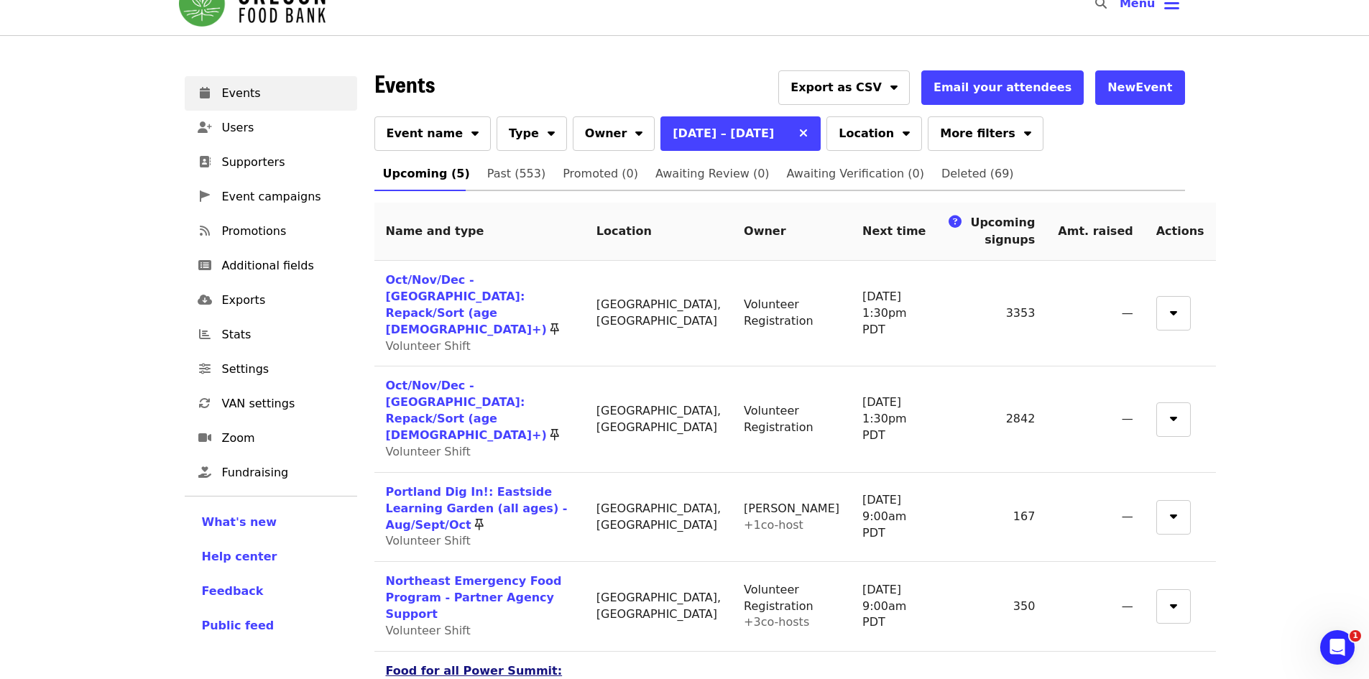 This screenshot has height=679, width=1369. Describe the element at coordinates (986, 134) in the screenshot. I see `button: More filters` at that location.